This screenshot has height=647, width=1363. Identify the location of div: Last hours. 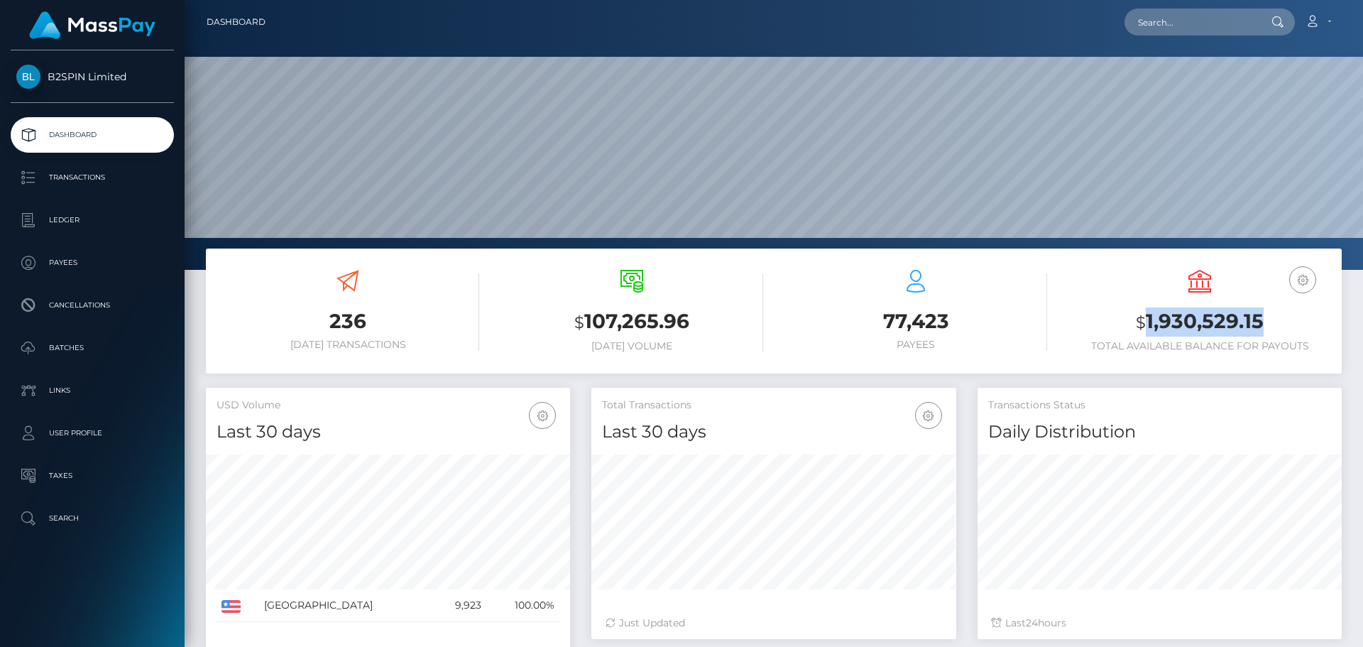
(1160, 623).